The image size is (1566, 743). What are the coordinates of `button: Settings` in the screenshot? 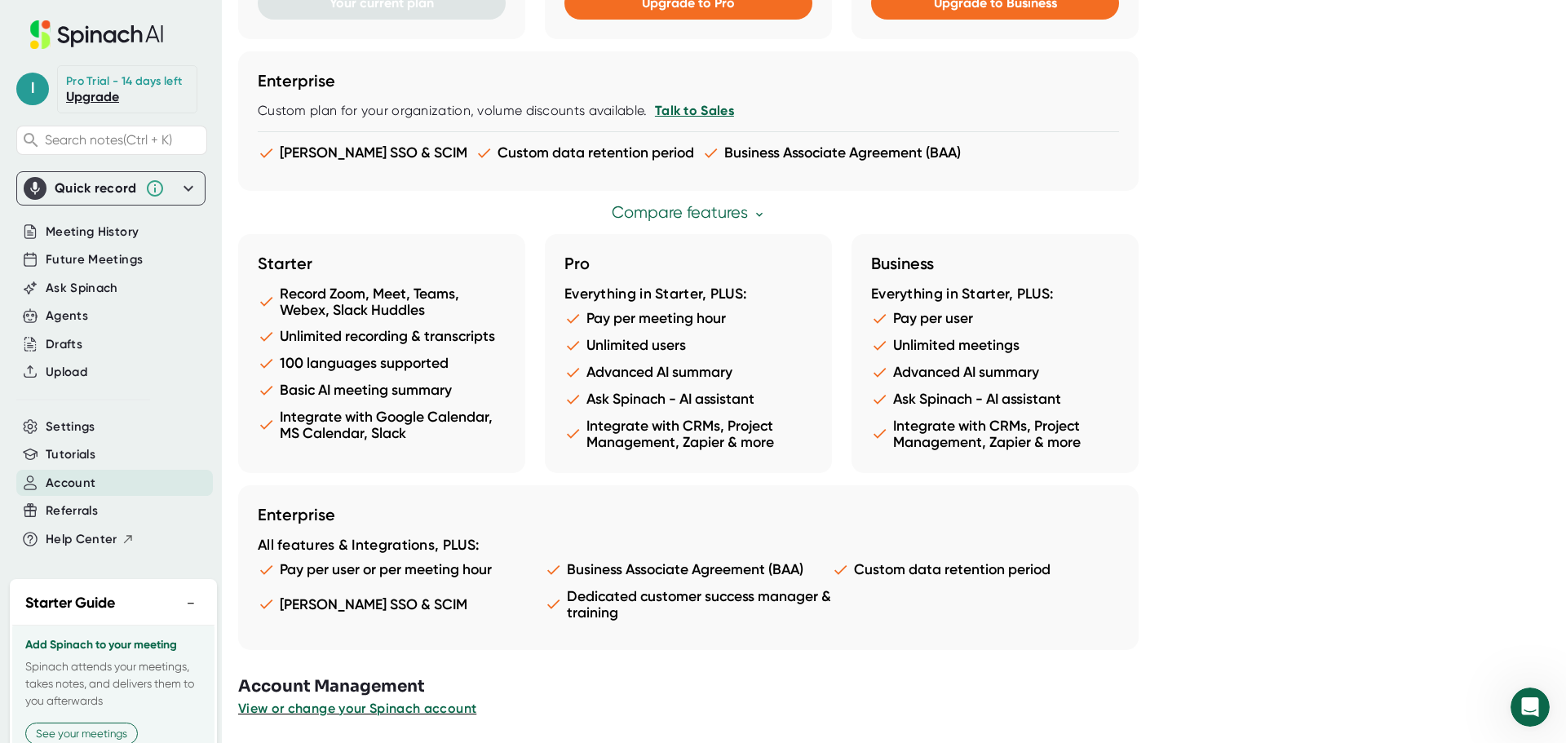 It's located at (70, 427).